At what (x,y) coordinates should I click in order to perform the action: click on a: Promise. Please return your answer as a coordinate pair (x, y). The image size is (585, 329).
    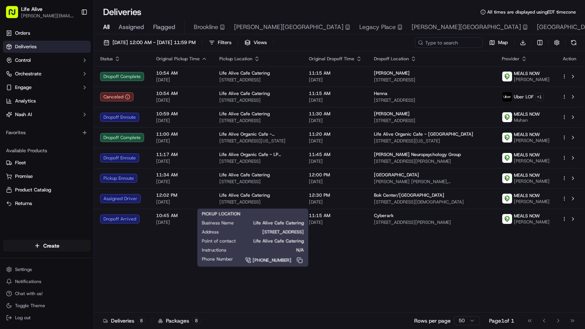
    Looking at the image, I should click on (47, 176).